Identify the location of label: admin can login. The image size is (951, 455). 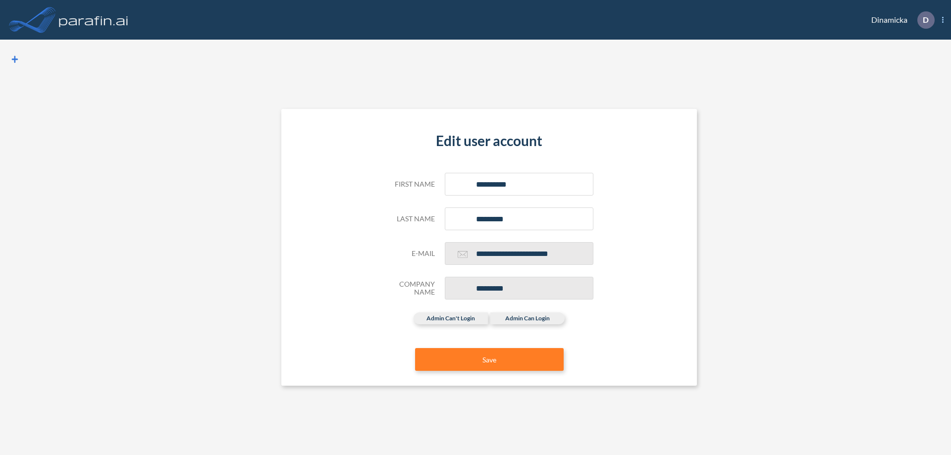
(528, 319).